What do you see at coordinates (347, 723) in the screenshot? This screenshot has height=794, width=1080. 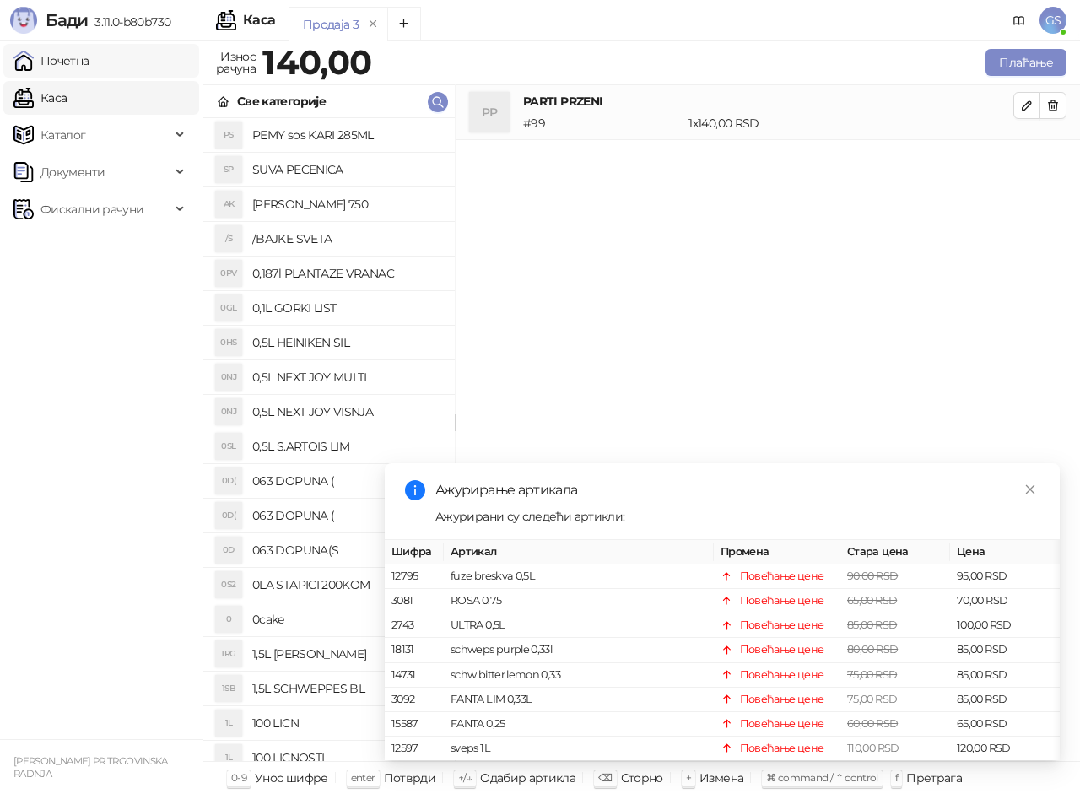 I see `h4: 100 LICN` at bounding box center [347, 723].